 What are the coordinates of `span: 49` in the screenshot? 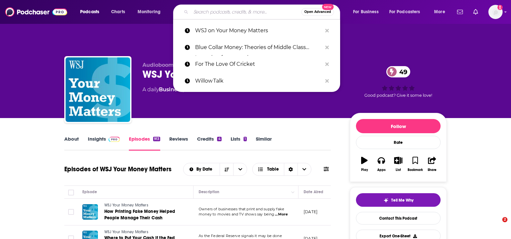 It's located at (401, 72).